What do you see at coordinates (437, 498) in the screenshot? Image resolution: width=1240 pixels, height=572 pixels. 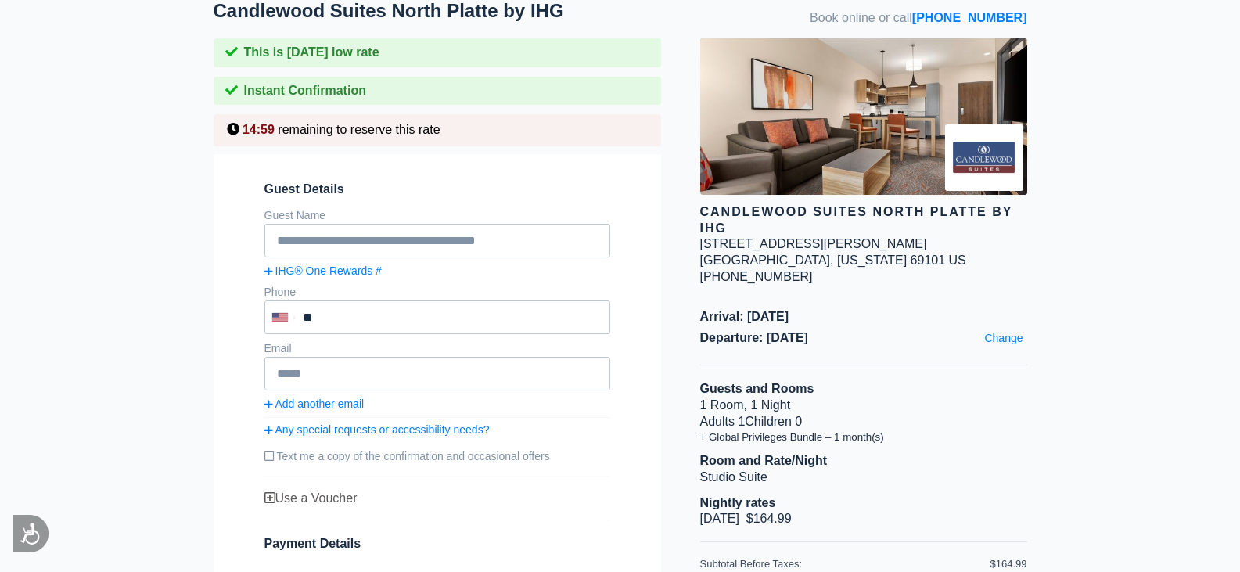 I see `div: Use a Voucher` at bounding box center [437, 498].